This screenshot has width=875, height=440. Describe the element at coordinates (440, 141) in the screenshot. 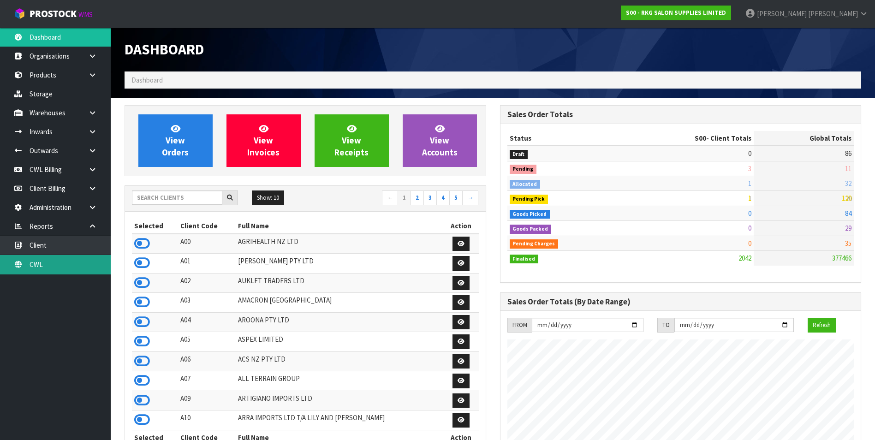

I see `a: ViewAccounts` at that location.